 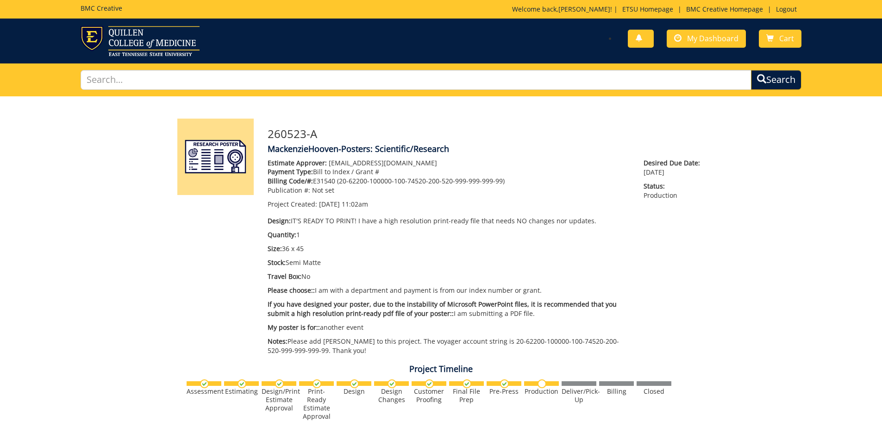 What do you see at coordinates (293, 327) in the screenshot?
I see `span: My poster is for::` at bounding box center [293, 327].